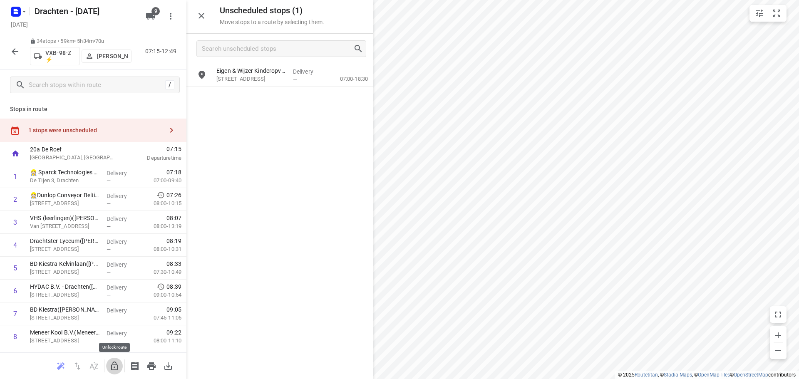 The height and width of the screenshot is (379, 799). What do you see at coordinates (174, 241) in the screenshot?
I see `span: 08:19` at bounding box center [174, 241].